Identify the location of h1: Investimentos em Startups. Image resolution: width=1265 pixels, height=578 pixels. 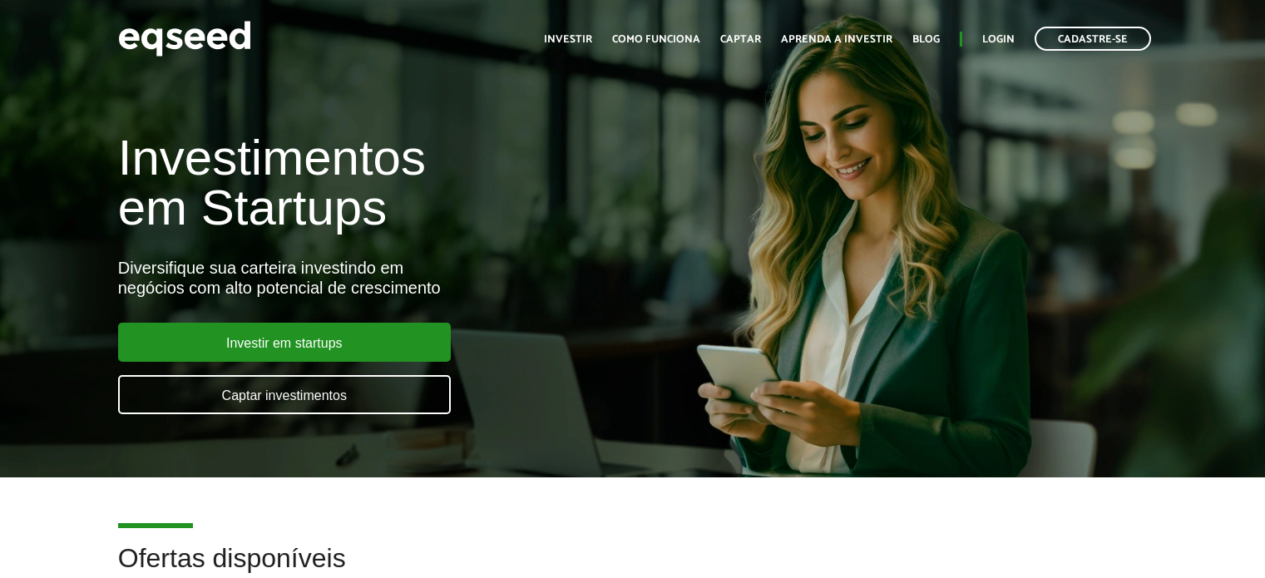
(422, 183).